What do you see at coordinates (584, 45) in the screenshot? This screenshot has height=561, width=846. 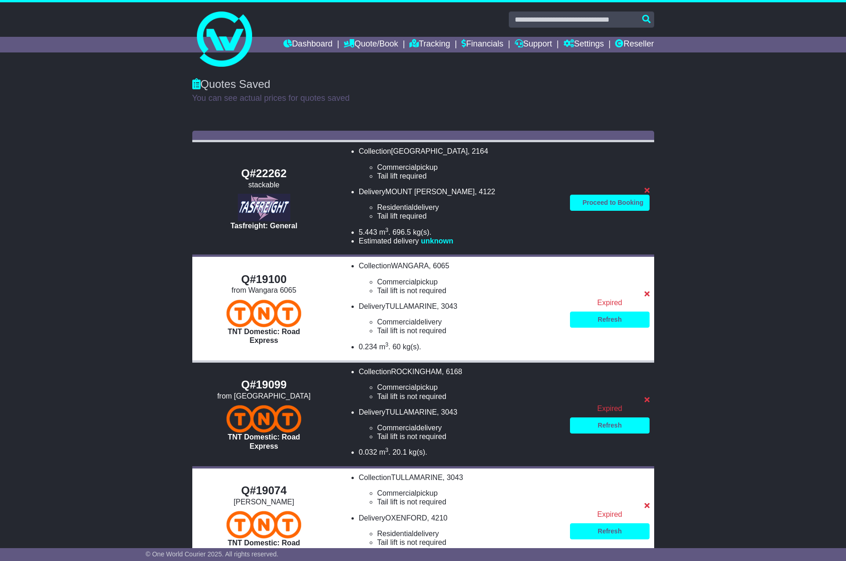 I see `a: Settings` at bounding box center [584, 45].